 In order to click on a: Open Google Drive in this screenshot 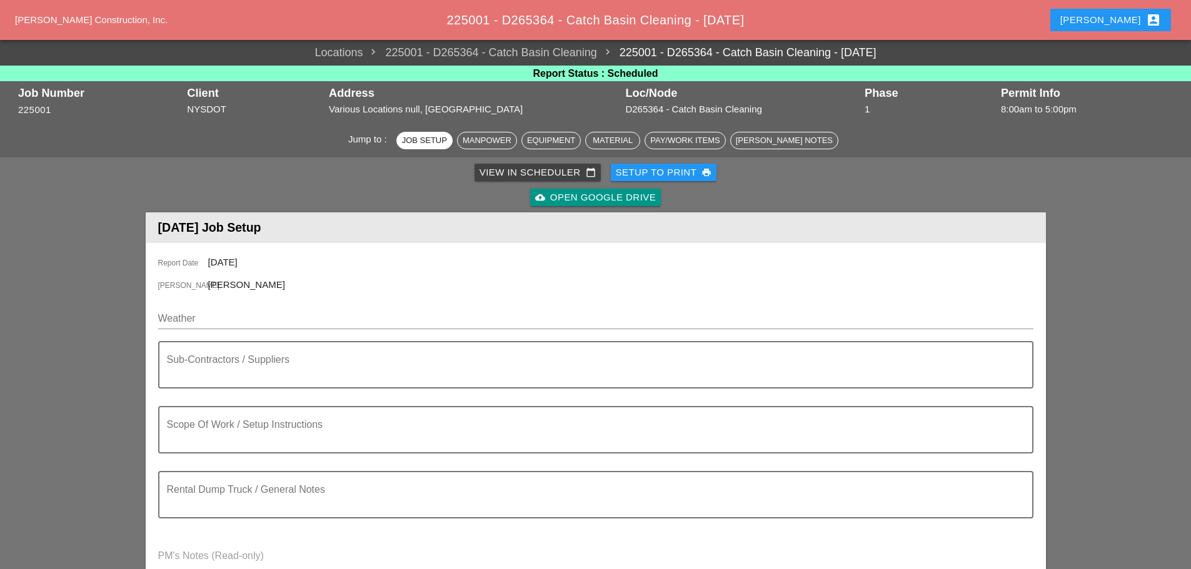, I will do `click(595, 198)`.